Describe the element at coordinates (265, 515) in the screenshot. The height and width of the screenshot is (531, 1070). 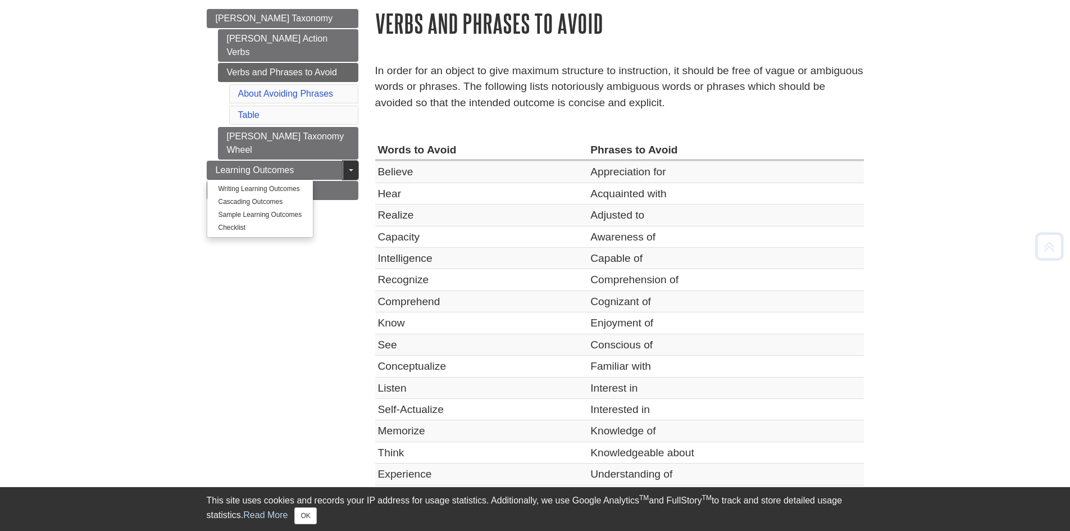
I see `a: Read More` at that location.